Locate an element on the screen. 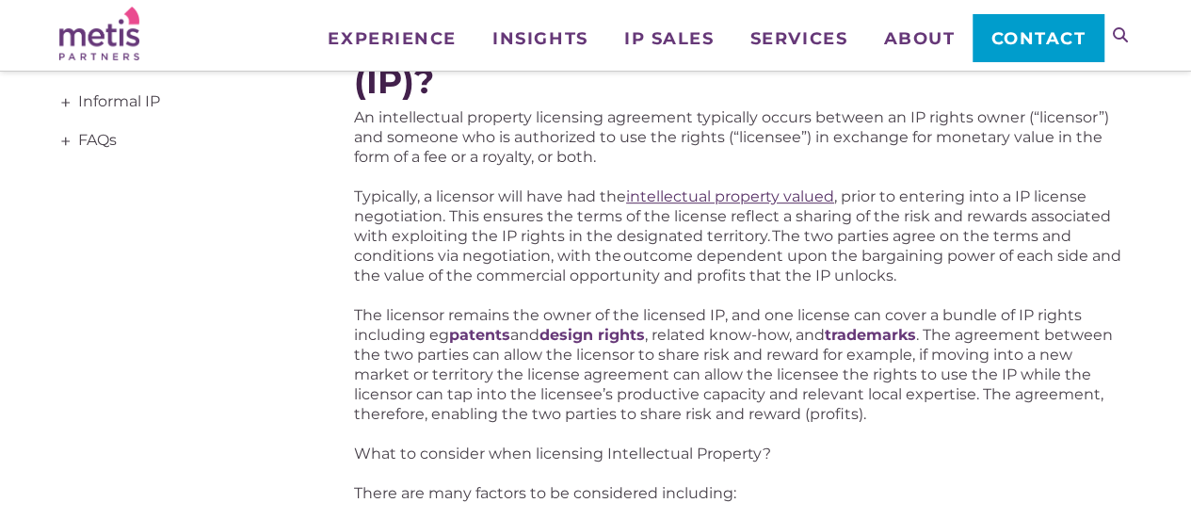 This screenshot has height=519, width=1191. a: trademarks is located at coordinates (870, 334).